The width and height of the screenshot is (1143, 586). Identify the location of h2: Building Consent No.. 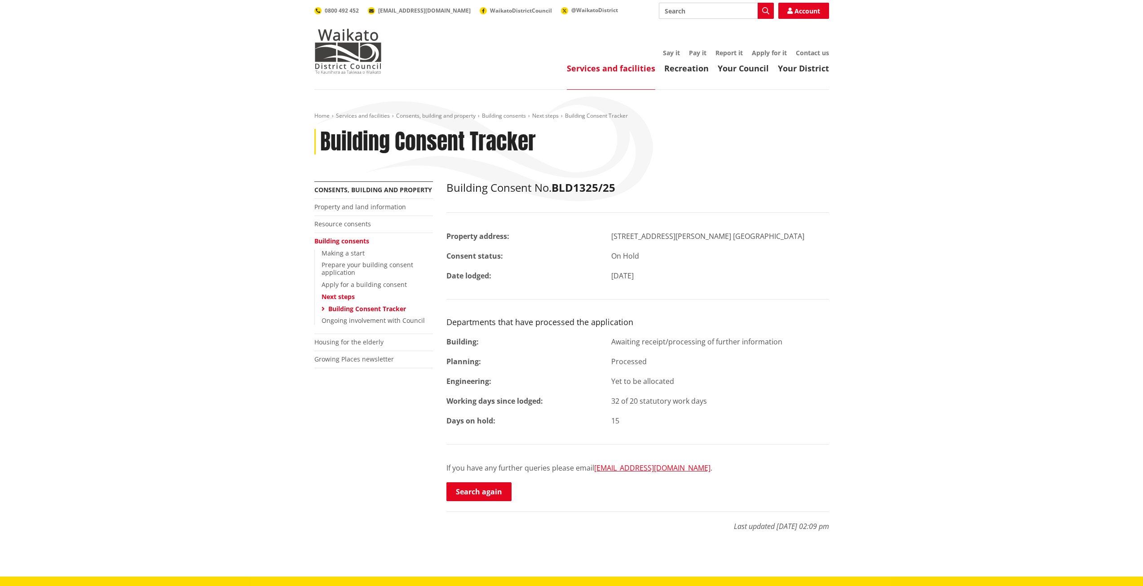
(638, 188).